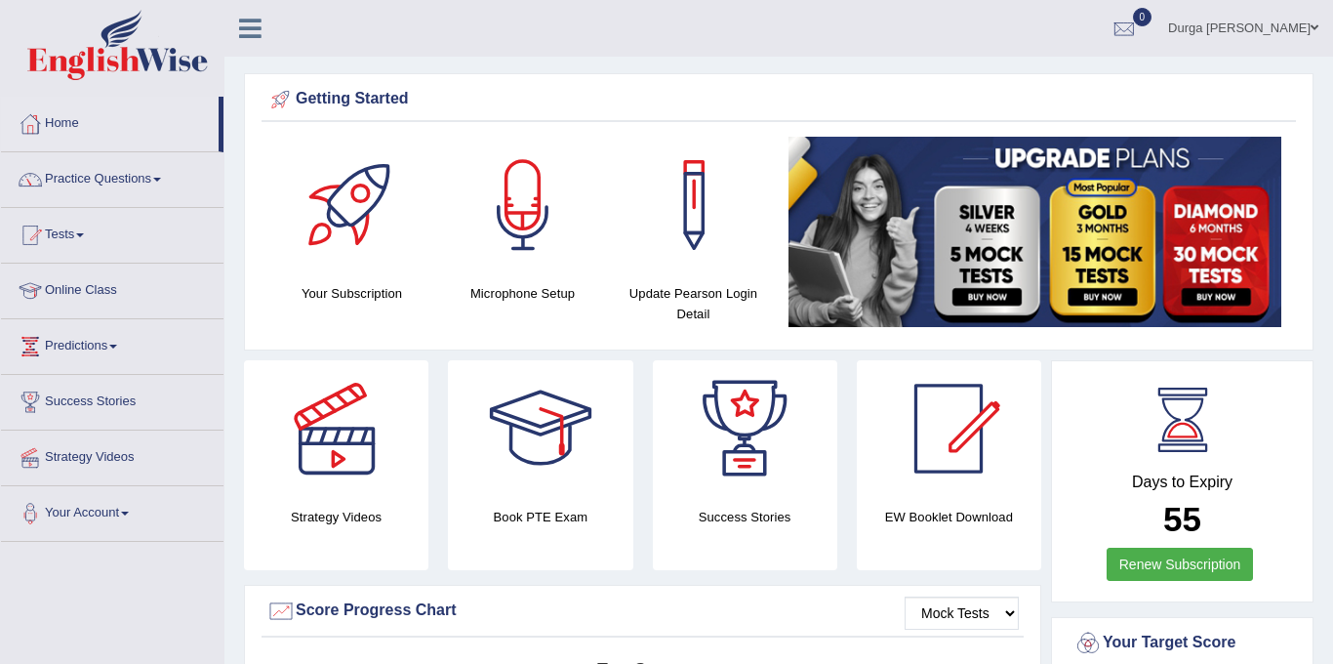 The width and height of the screenshot is (1333, 664). What do you see at coordinates (109, 121) in the screenshot?
I see `a: Home` at bounding box center [109, 121].